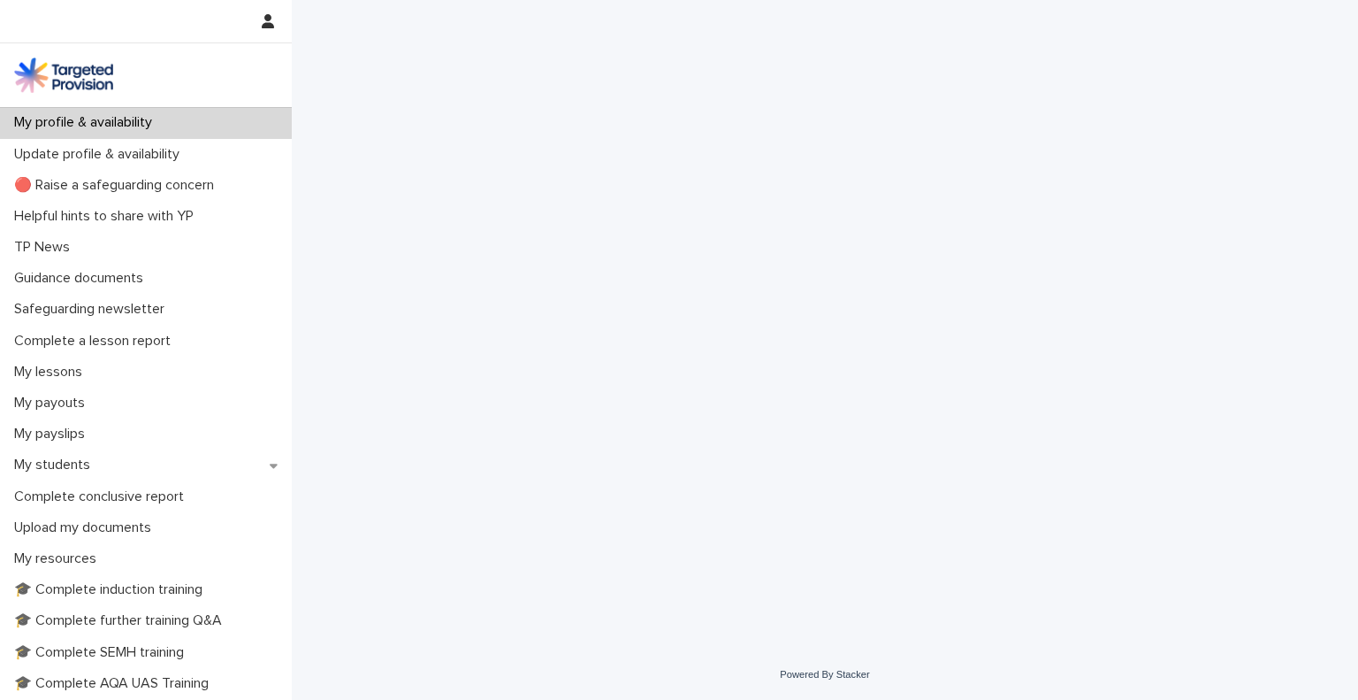  I want to click on img: M5nRWzHhSzIhMunXDL62, so click(64, 75).